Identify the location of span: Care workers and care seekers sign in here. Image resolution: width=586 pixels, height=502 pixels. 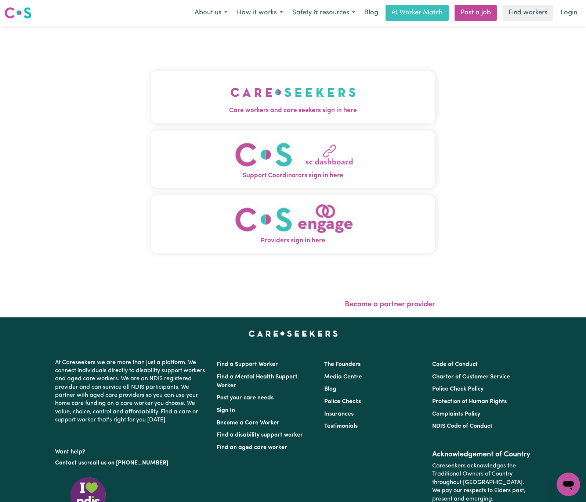
(293, 111).